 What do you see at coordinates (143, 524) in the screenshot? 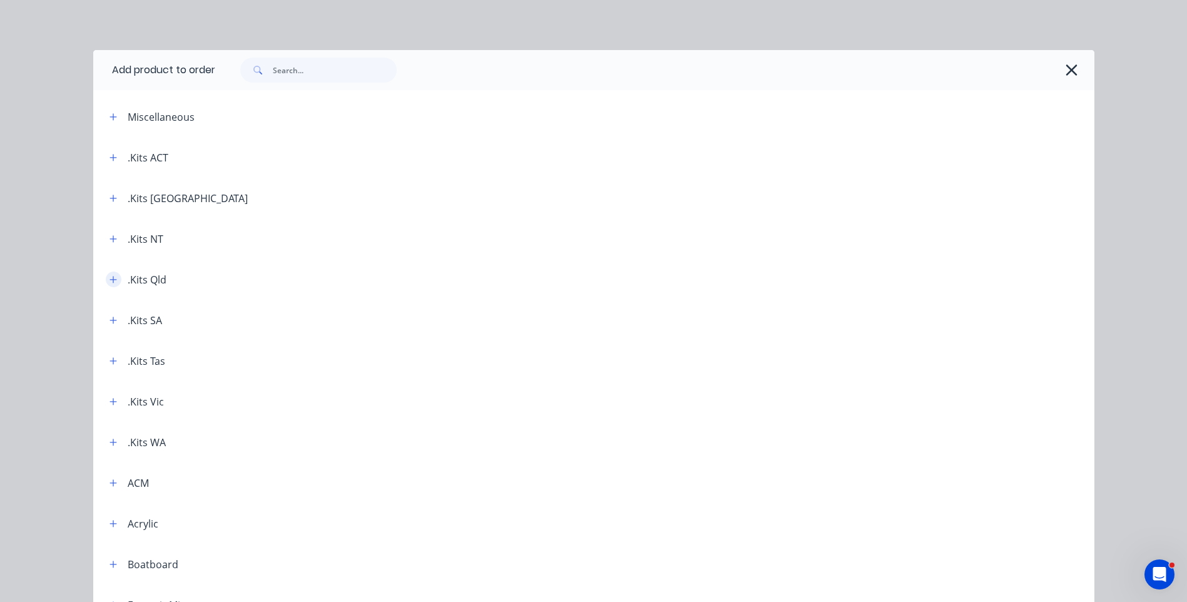
I see `div: Acrylic` at bounding box center [143, 524].